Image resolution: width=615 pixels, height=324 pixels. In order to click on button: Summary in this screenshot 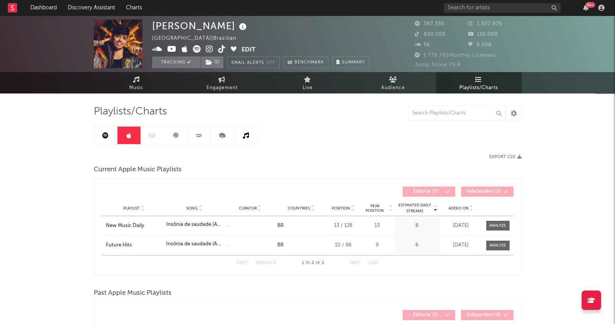, I will do `click(350, 62)`.